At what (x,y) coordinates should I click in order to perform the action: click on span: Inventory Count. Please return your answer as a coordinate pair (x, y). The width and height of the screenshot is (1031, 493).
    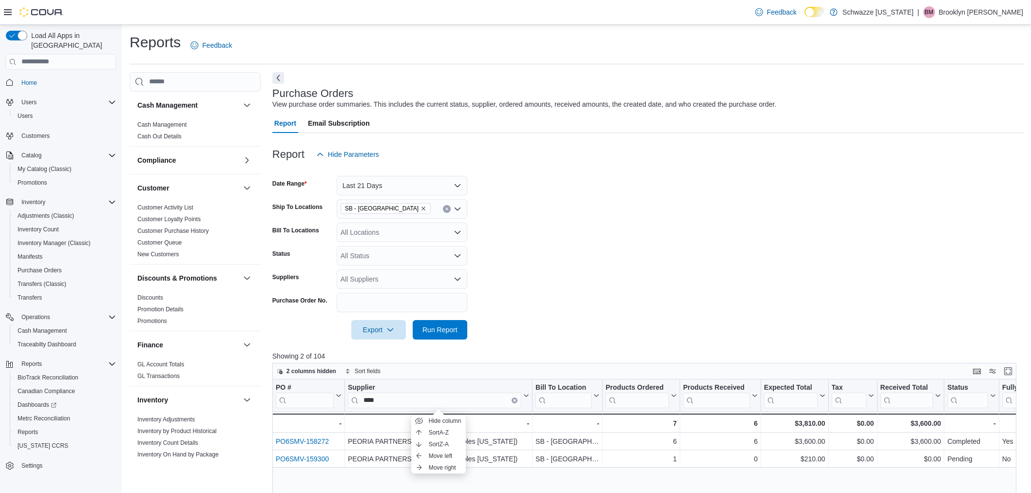
    Looking at the image, I should click on (65, 229).